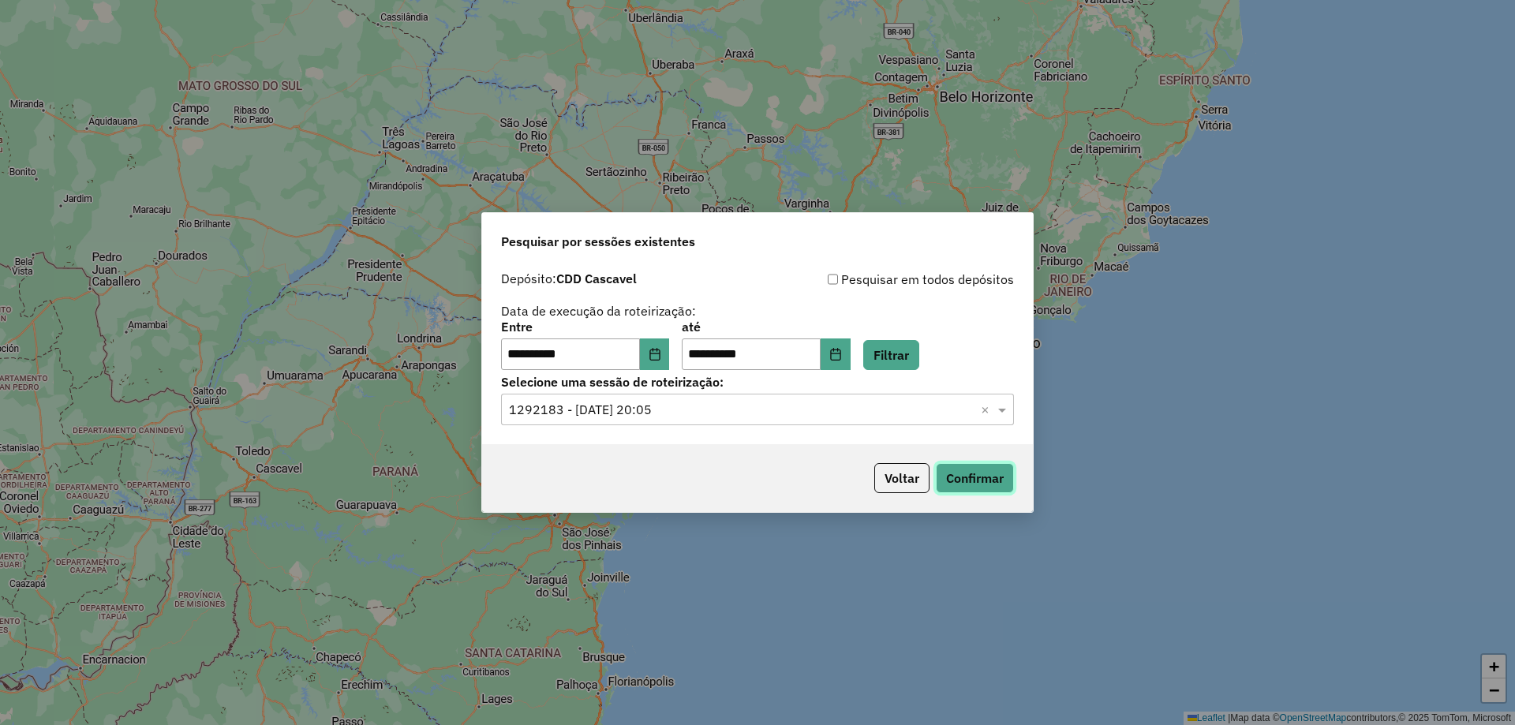  What do you see at coordinates (585, 327) in the screenshot?
I see `label: Entre` at bounding box center [585, 327].